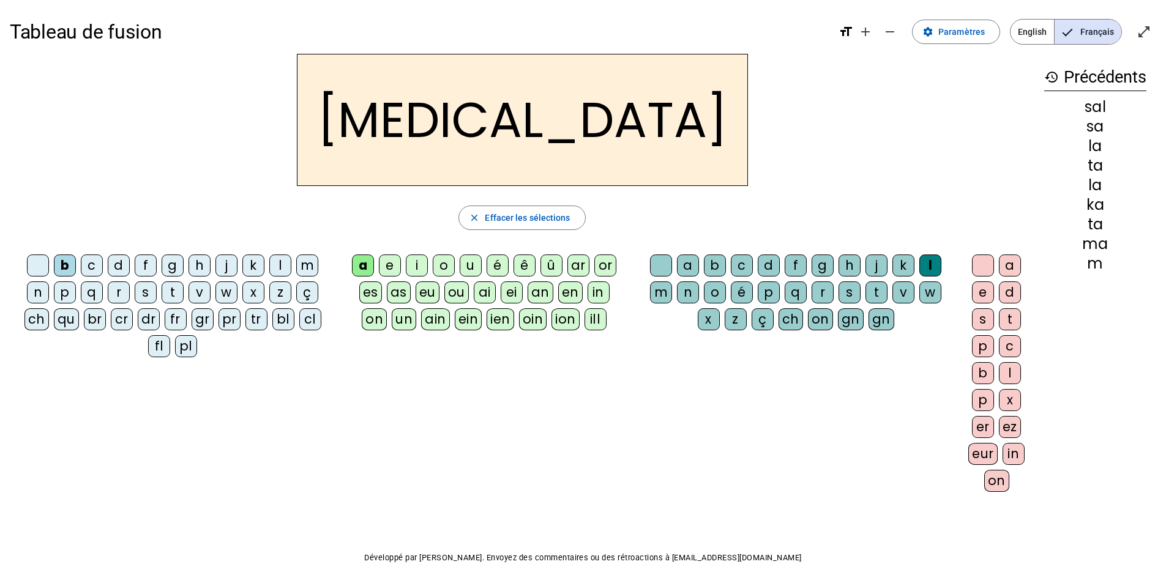 The width and height of the screenshot is (1166, 586). Describe the element at coordinates (688, 293) in the screenshot. I see `div: n` at that location.